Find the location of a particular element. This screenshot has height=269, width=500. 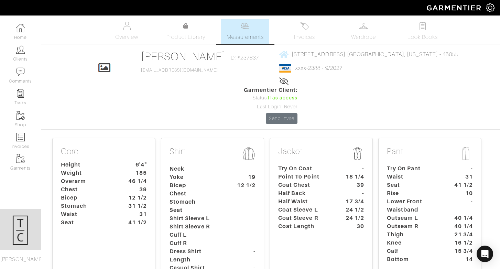

span: Measurements is located at coordinates (245, 37).